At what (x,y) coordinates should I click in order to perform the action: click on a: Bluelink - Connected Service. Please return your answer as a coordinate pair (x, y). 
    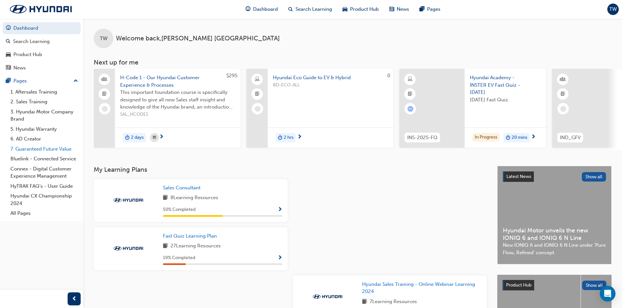
    Looking at the image, I should click on (44, 159).